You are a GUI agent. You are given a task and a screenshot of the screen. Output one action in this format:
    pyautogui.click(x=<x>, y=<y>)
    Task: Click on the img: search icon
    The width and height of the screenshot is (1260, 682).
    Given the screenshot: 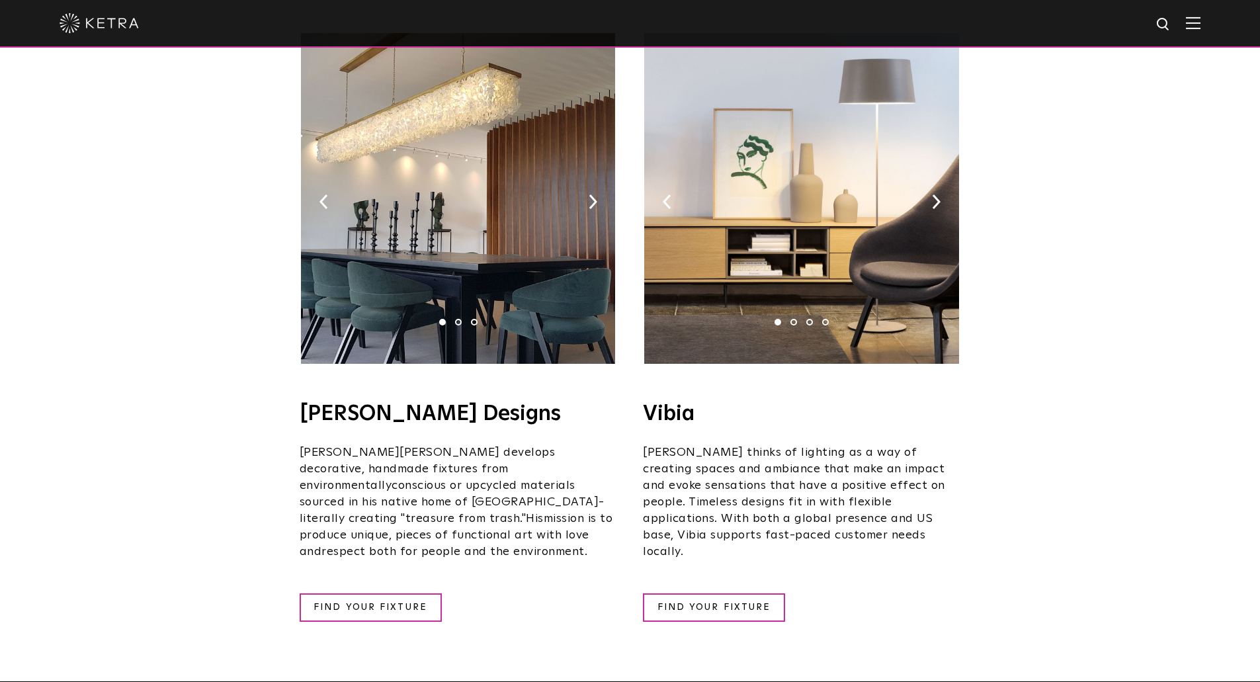 What is the action you would take?
    pyautogui.click(x=1164, y=24)
    